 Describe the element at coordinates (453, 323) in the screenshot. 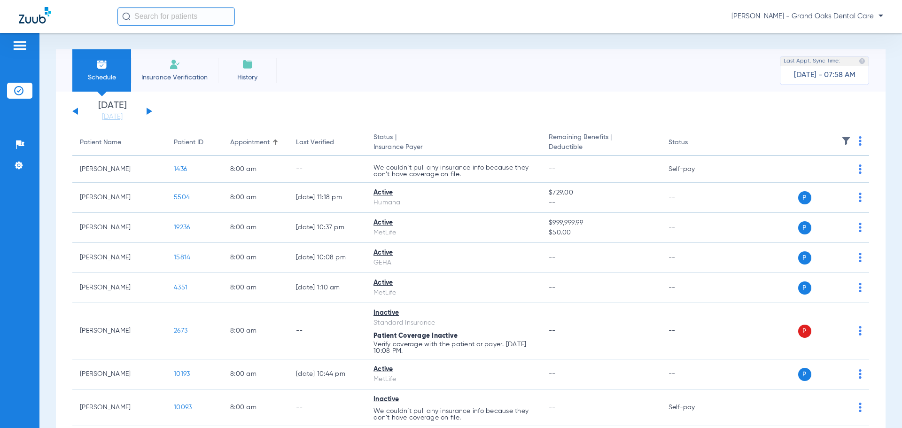

I see `div: Standard Insurance` at that location.